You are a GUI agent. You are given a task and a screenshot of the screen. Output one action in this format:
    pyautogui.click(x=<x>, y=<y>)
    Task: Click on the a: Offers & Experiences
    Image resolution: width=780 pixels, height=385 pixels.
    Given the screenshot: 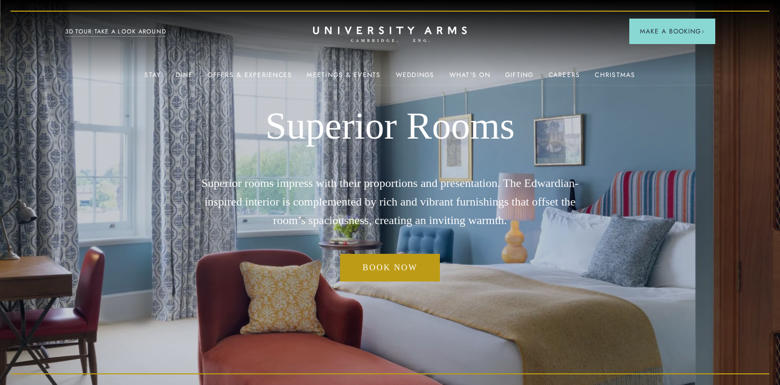 What is the action you would take?
    pyautogui.click(x=249, y=78)
    